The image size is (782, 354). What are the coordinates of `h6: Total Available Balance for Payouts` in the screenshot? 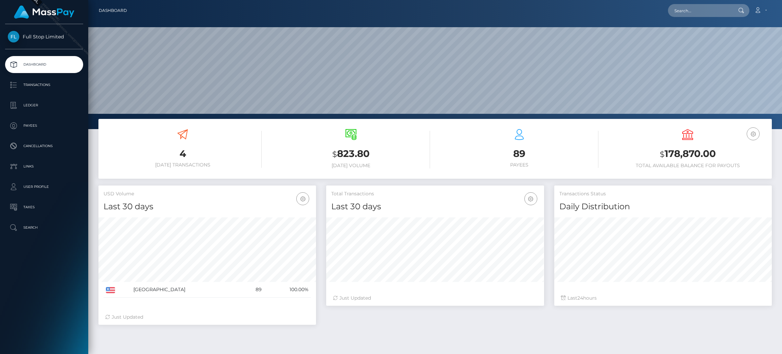 It's located at (687, 165).